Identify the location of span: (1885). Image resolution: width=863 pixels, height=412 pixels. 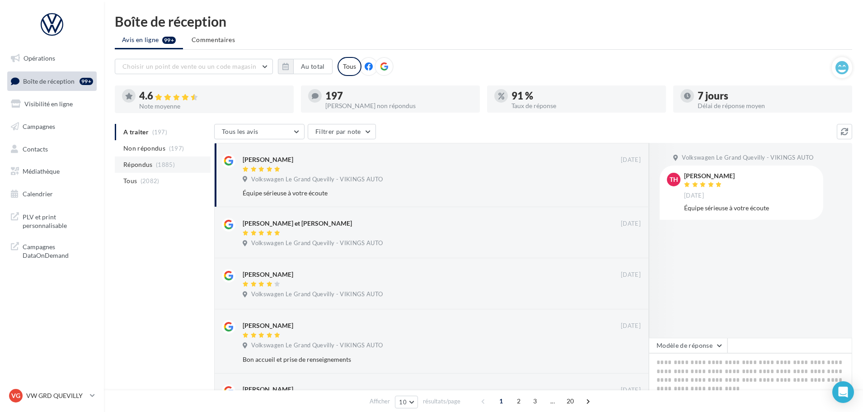
(165, 164).